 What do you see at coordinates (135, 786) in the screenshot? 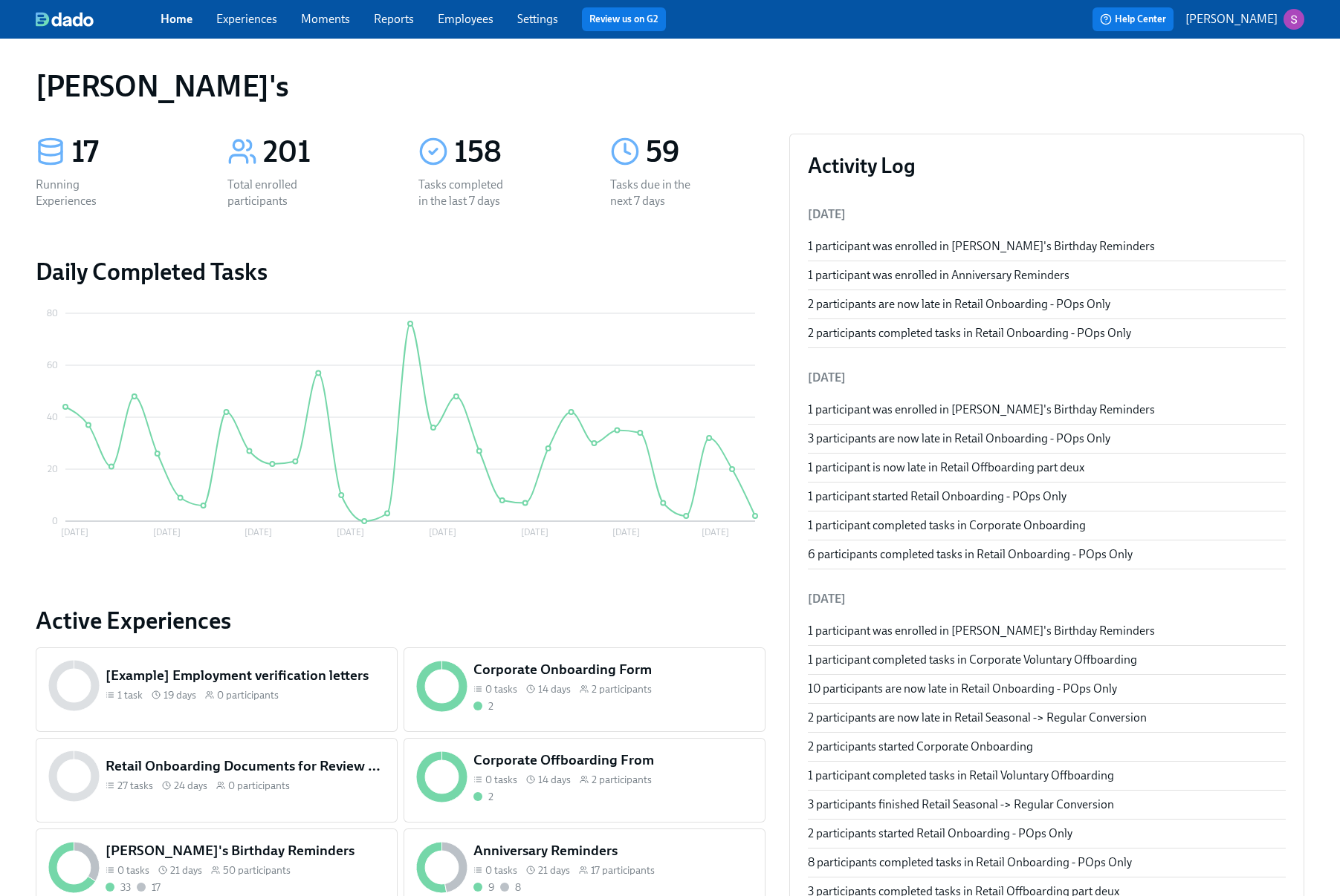
I see `span: 27 tasks` at bounding box center [135, 786].